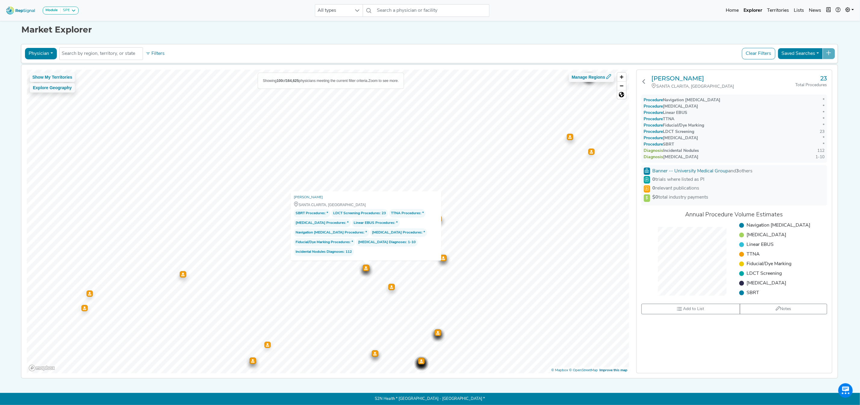 The width and height of the screenshot is (860, 405). Describe the element at coordinates (775, 273) in the screenshot. I see `li: LDCT Screening` at that location.